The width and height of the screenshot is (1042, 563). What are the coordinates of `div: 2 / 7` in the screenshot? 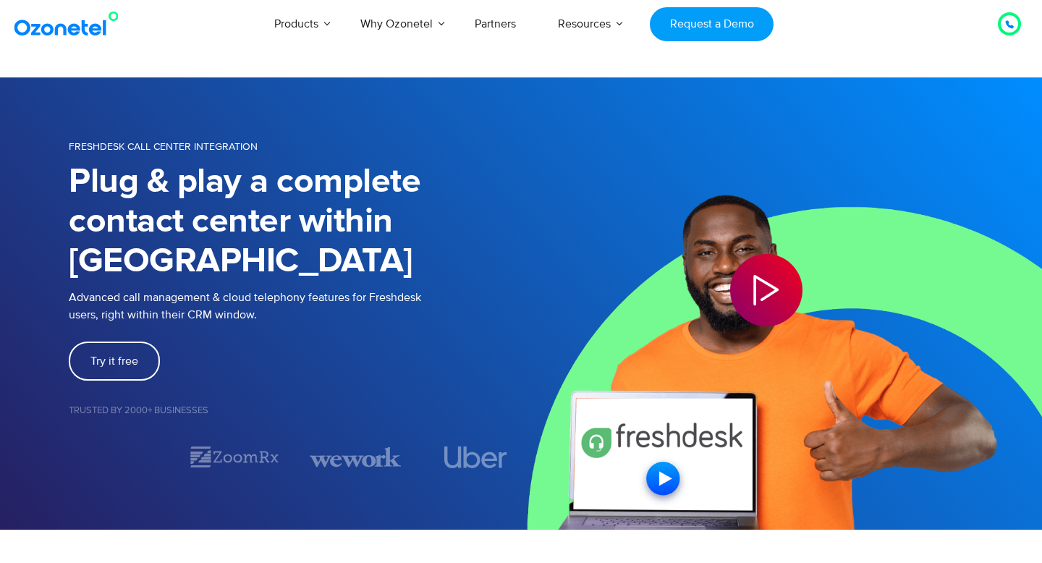 It's located at (234, 457).